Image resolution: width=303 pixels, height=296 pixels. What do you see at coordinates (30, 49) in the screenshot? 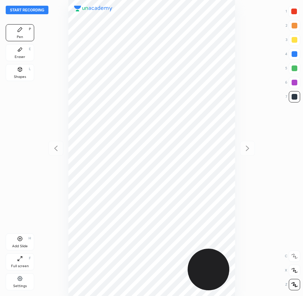
I see `div: E` at bounding box center [30, 49].